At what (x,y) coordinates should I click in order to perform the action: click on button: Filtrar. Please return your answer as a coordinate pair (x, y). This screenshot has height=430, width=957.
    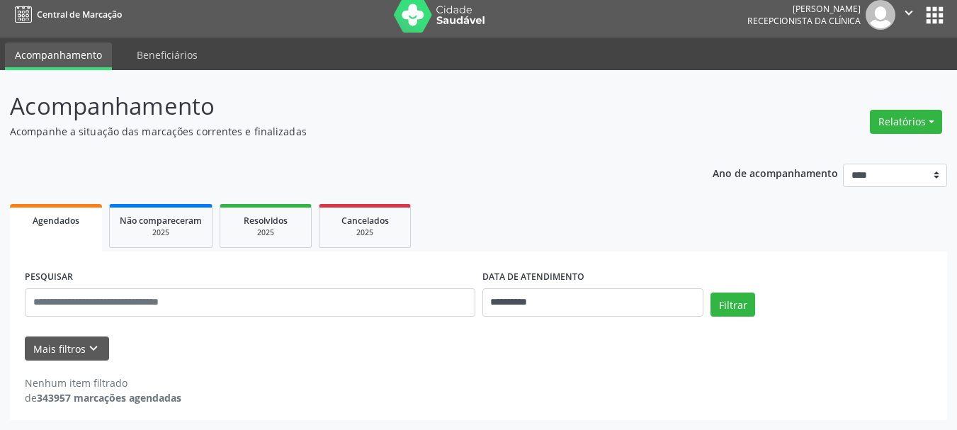
    Looking at the image, I should click on (733, 305).